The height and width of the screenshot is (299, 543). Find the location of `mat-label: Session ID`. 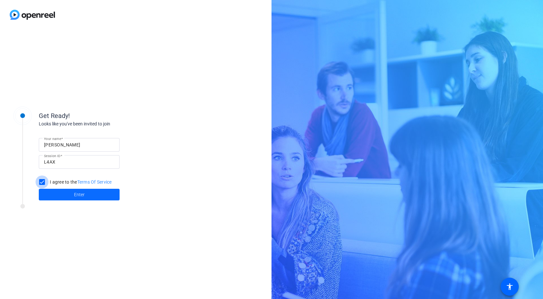

mat-label: Session ID is located at coordinates (52, 156).